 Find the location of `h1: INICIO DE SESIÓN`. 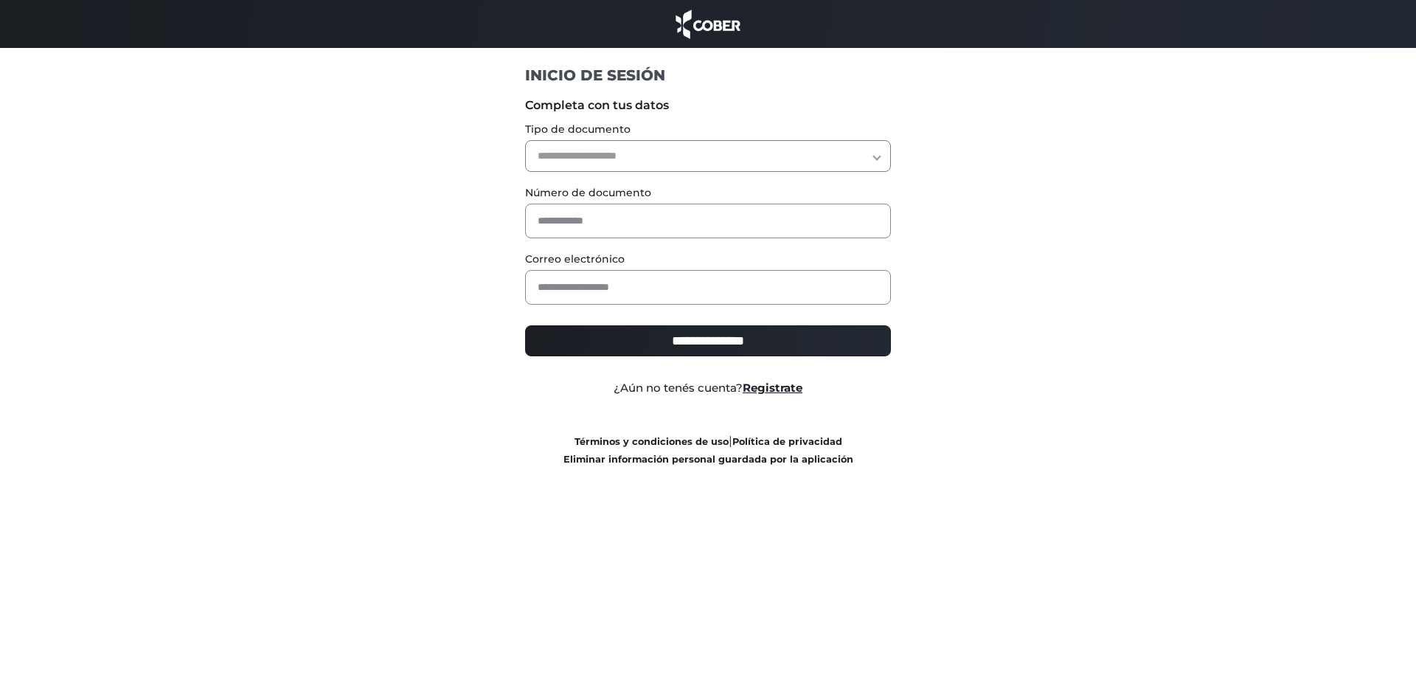

h1: INICIO DE SESIÓN is located at coordinates (708, 75).